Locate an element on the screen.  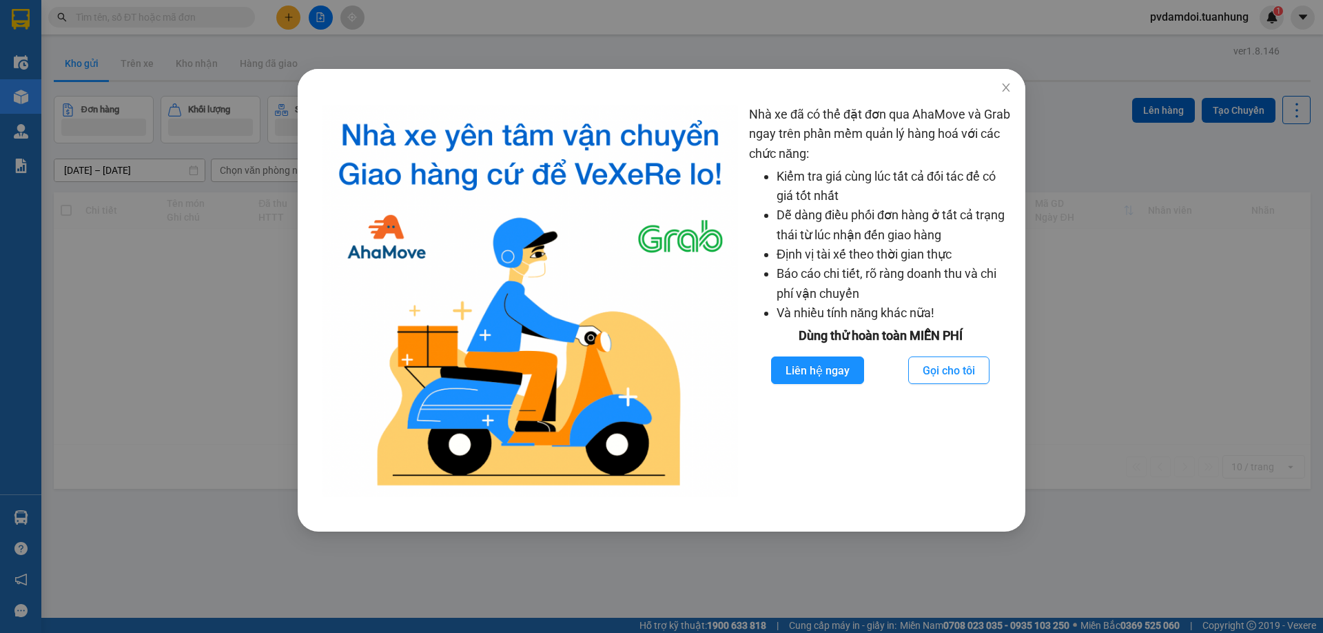
span: Gọi cho tôi is located at coordinates (949, 370).